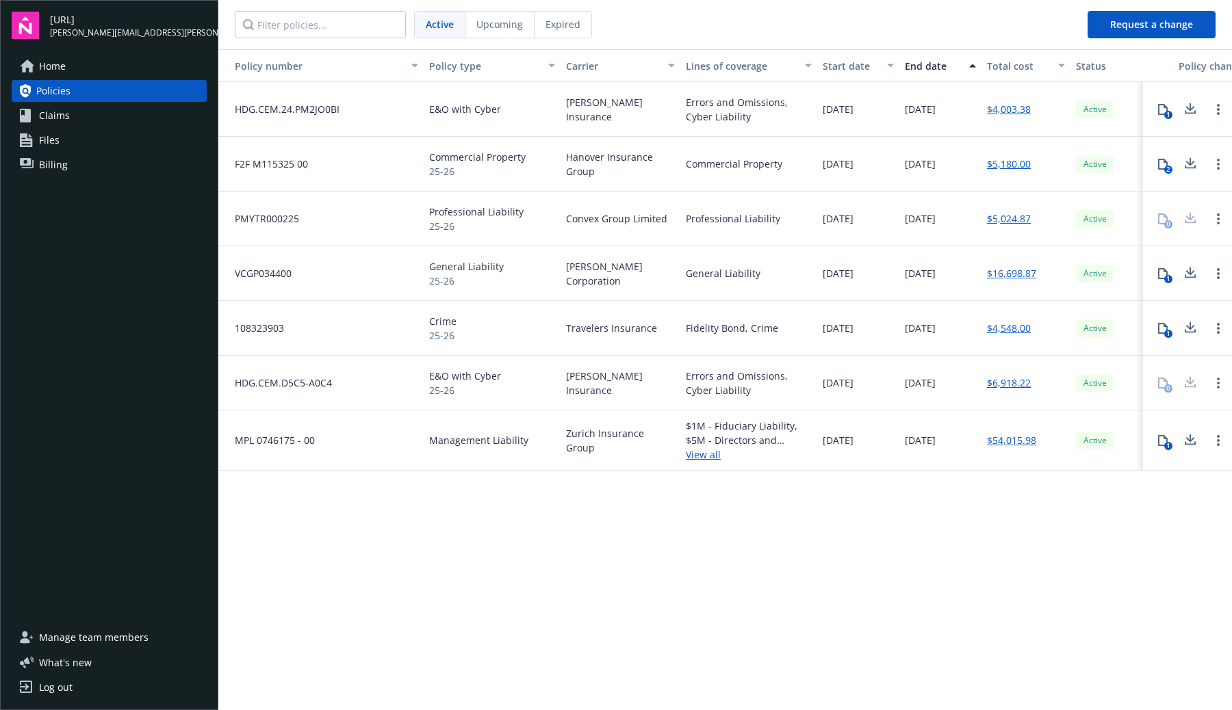 This screenshot has height=710, width=1232. I want to click on div: Lines of coverage, so click(741, 66).